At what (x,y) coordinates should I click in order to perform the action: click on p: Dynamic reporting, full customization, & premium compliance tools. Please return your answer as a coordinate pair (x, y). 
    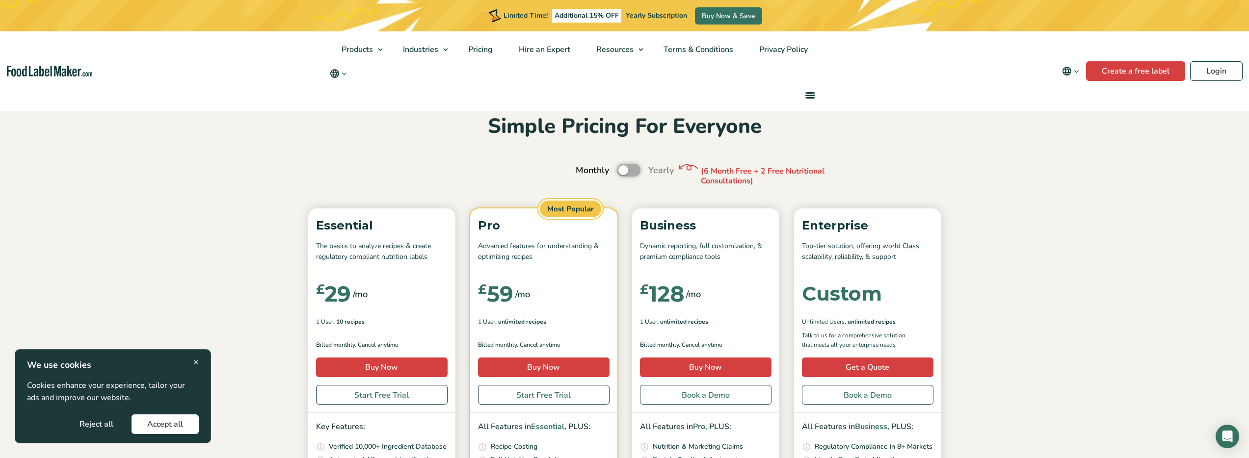
    Looking at the image, I should click on (706, 252).